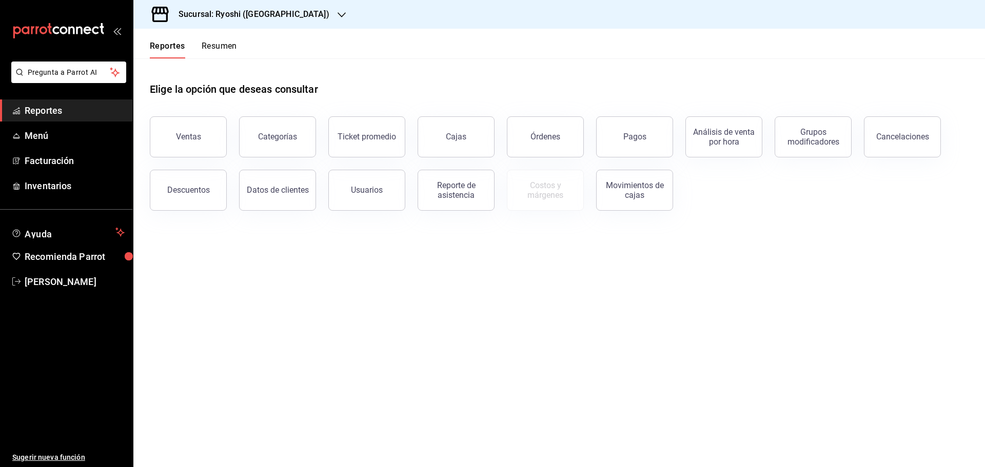 The width and height of the screenshot is (985, 467). I want to click on span: Inventarios, so click(74, 186).